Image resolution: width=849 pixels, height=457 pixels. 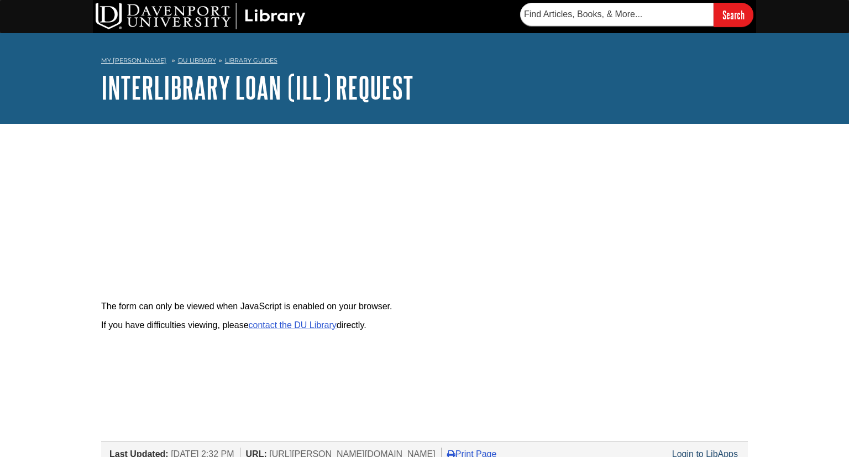 What do you see at coordinates (342, 306) in the screenshot?
I see `p: The form can only be viewed when JavaScript is enabled on your browser.` at bounding box center [342, 306].